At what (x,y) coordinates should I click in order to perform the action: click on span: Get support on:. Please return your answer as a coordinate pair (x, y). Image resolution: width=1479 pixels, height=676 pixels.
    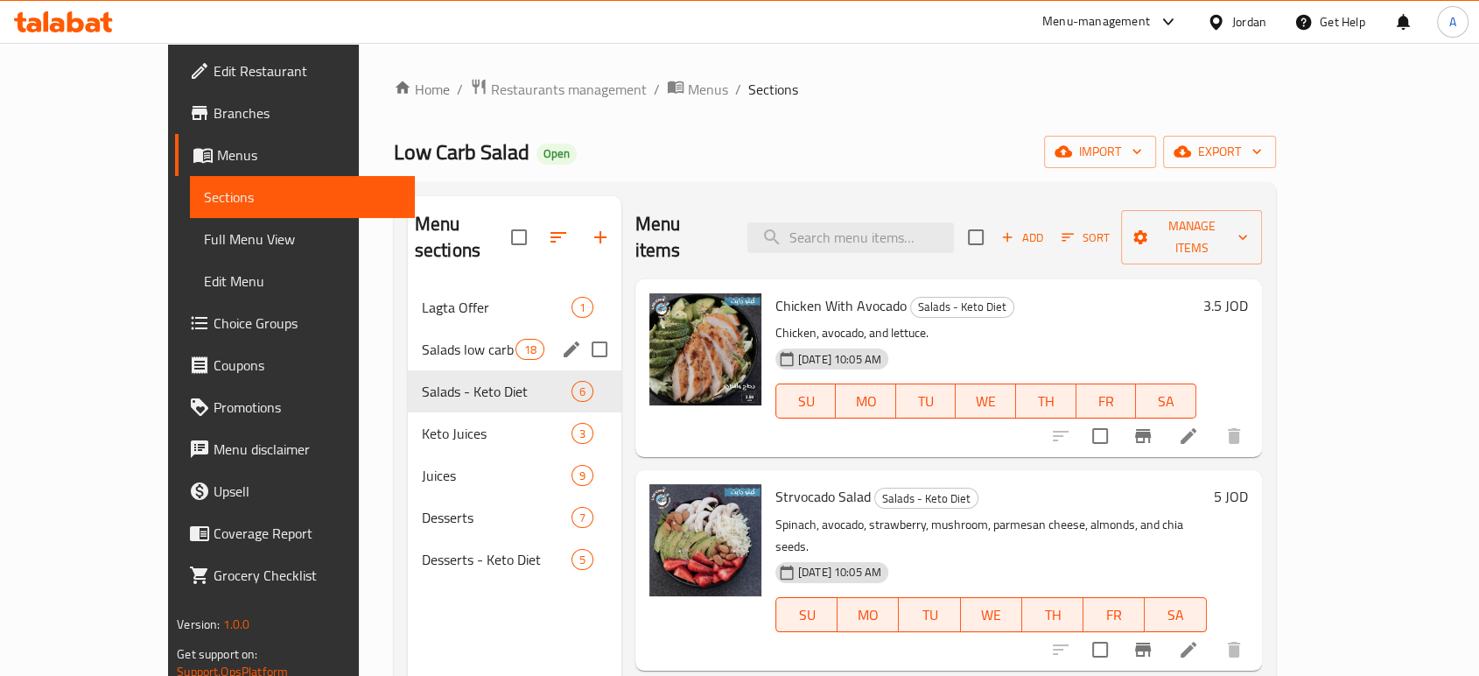
    Looking at the image, I should click on (217, 654).